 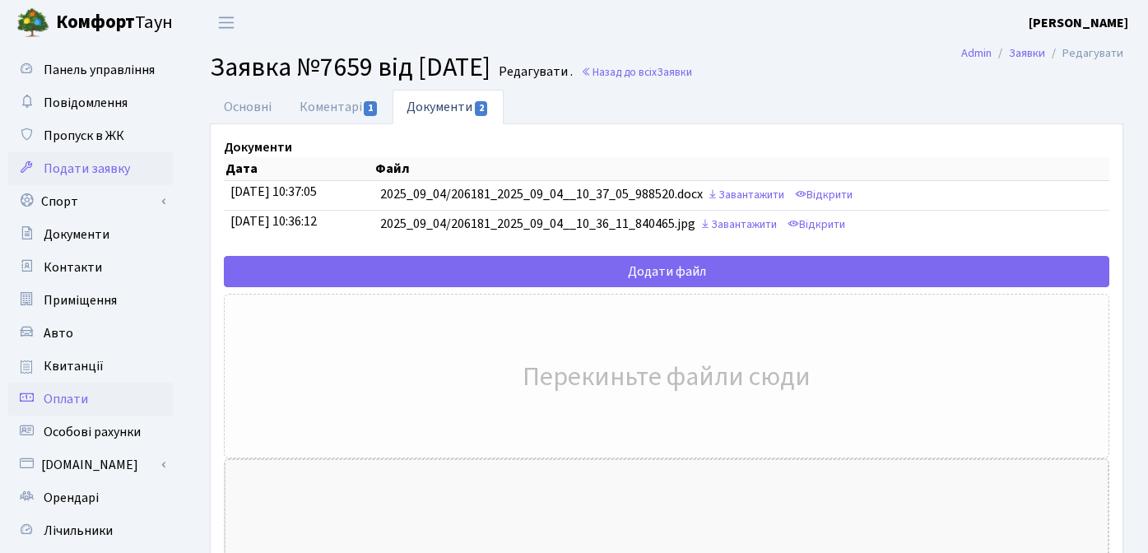 What do you see at coordinates (674, 72) in the screenshot?
I see `span: Заявки` at bounding box center [674, 72].